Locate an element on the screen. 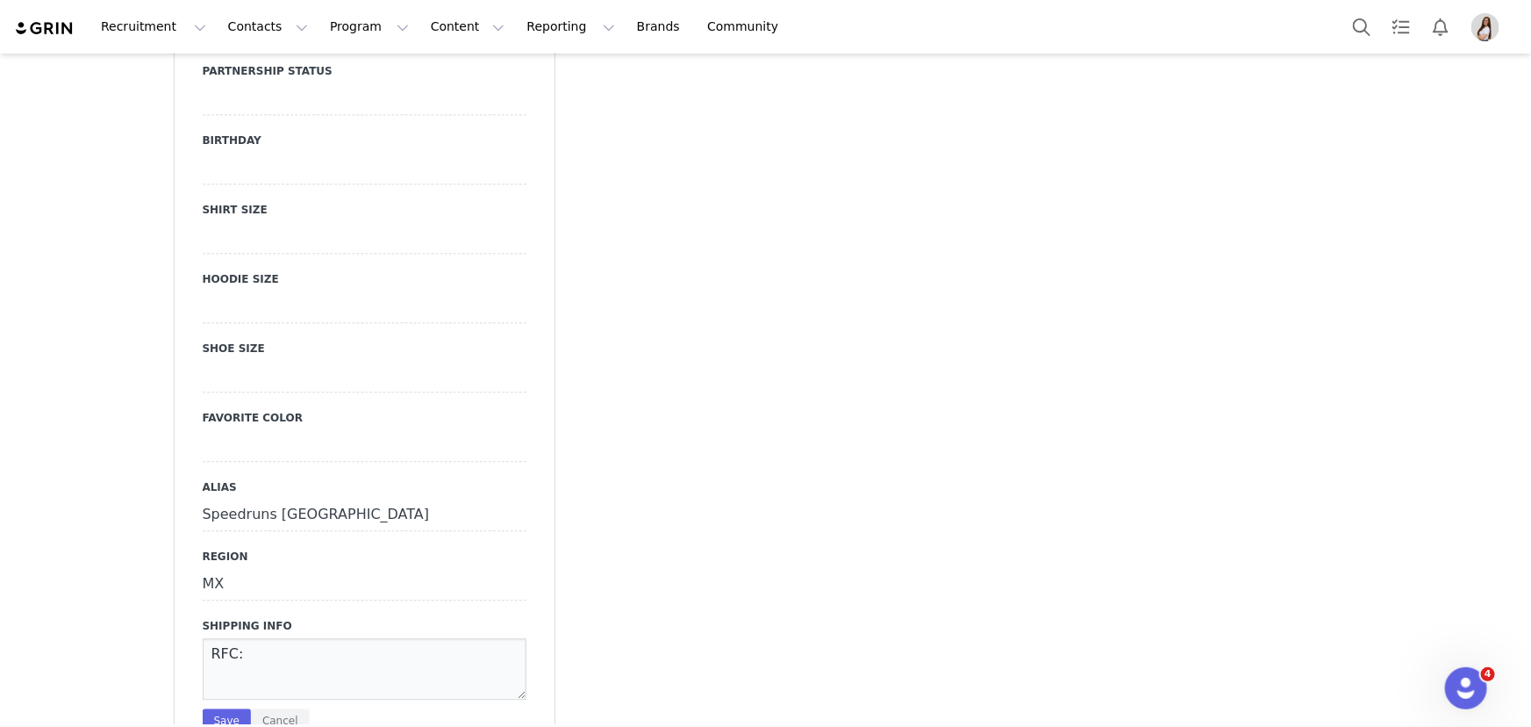  img: 7582a702-9f97-4d67-9b19-a4cb37983eda.png is located at coordinates (1486, 27).